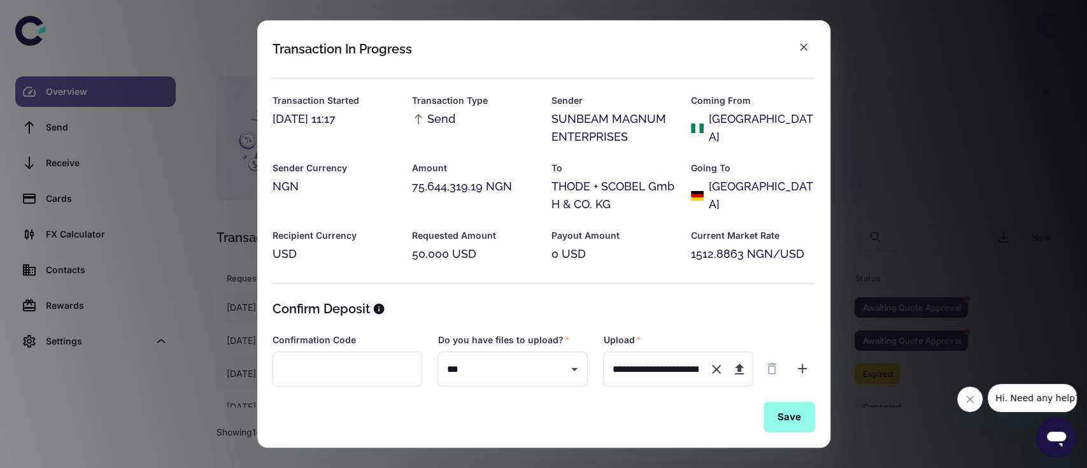  I want to click on label: Do you have files to upload?, so click(503, 340).